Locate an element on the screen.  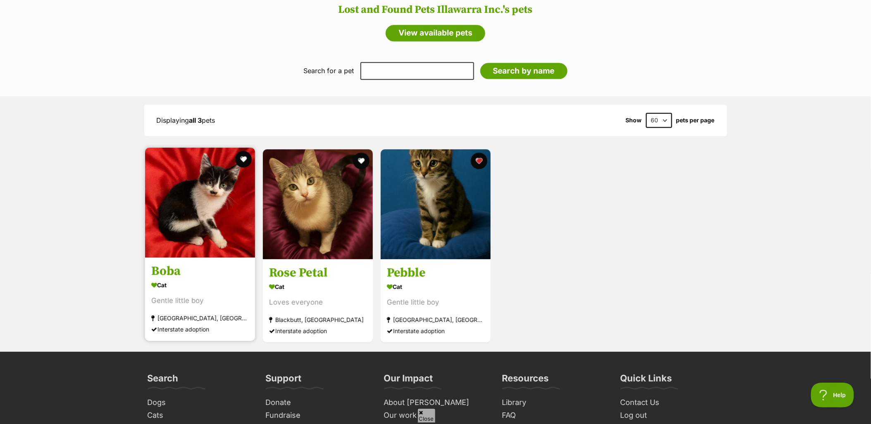
div: Loves everyone is located at coordinates (318, 302).